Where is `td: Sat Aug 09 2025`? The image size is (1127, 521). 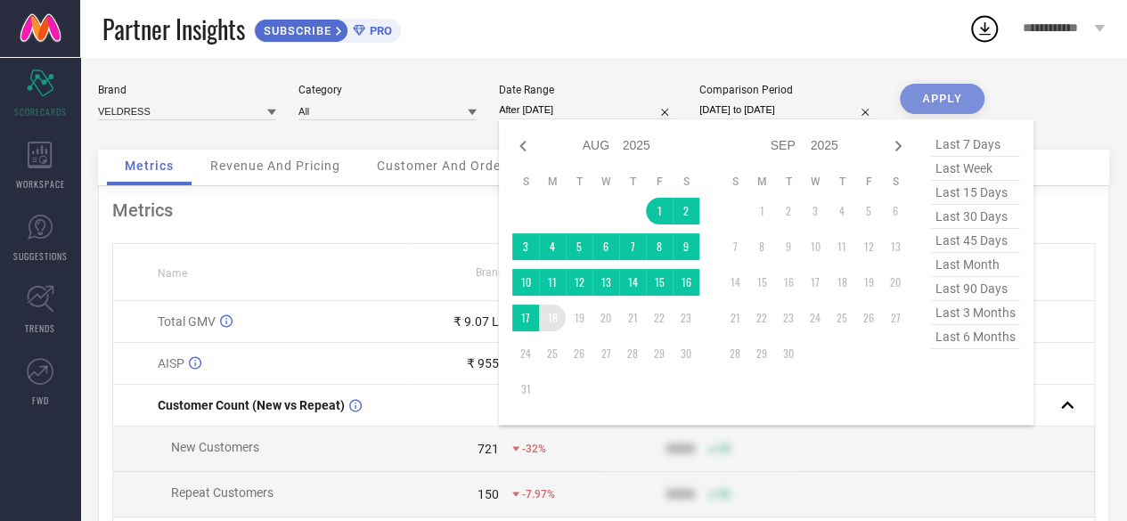
td: Sat Aug 09 2025 is located at coordinates (686, 247).